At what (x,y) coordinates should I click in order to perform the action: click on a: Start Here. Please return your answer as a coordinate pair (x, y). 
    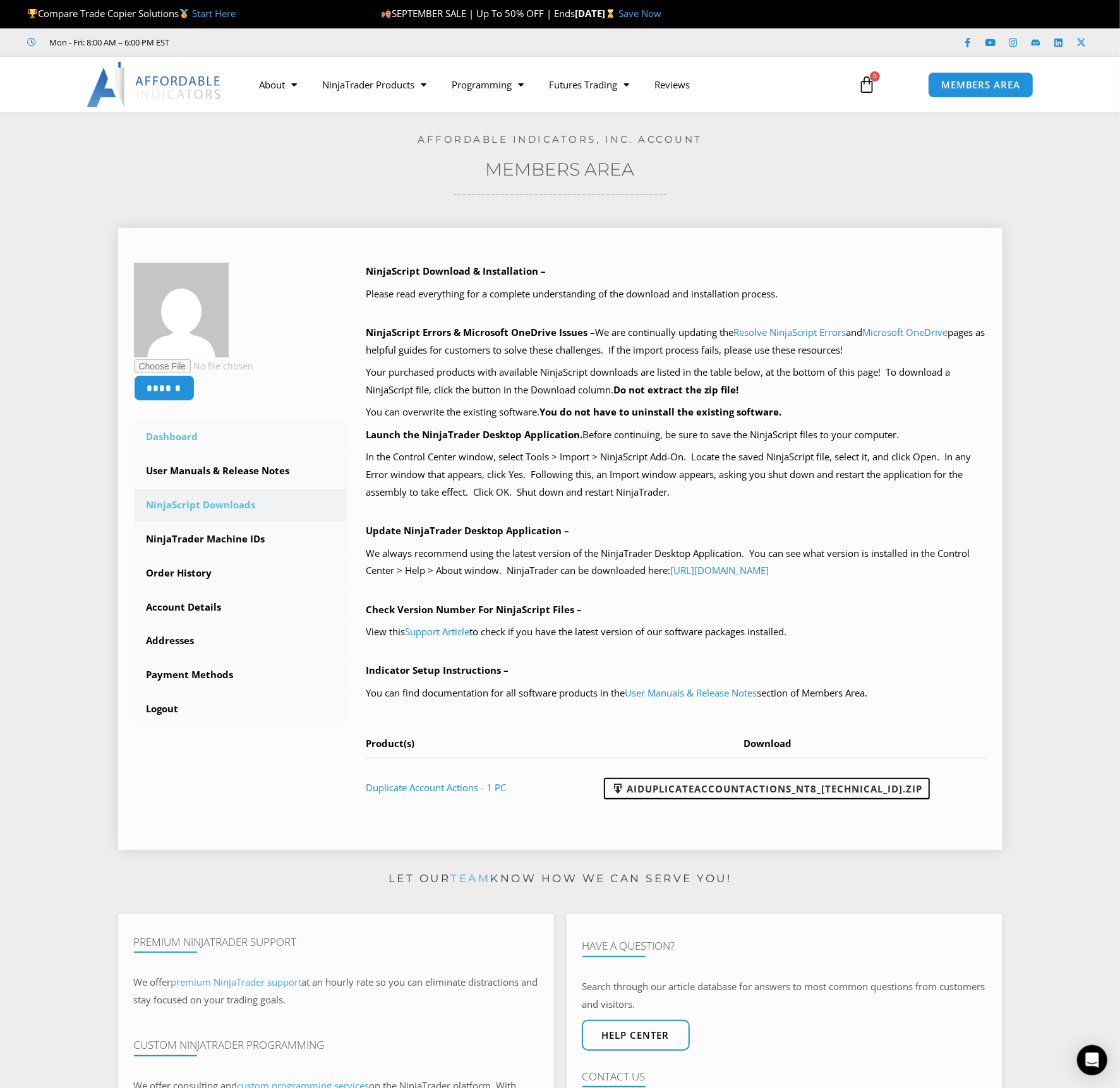
    Looking at the image, I should click on (214, 13).